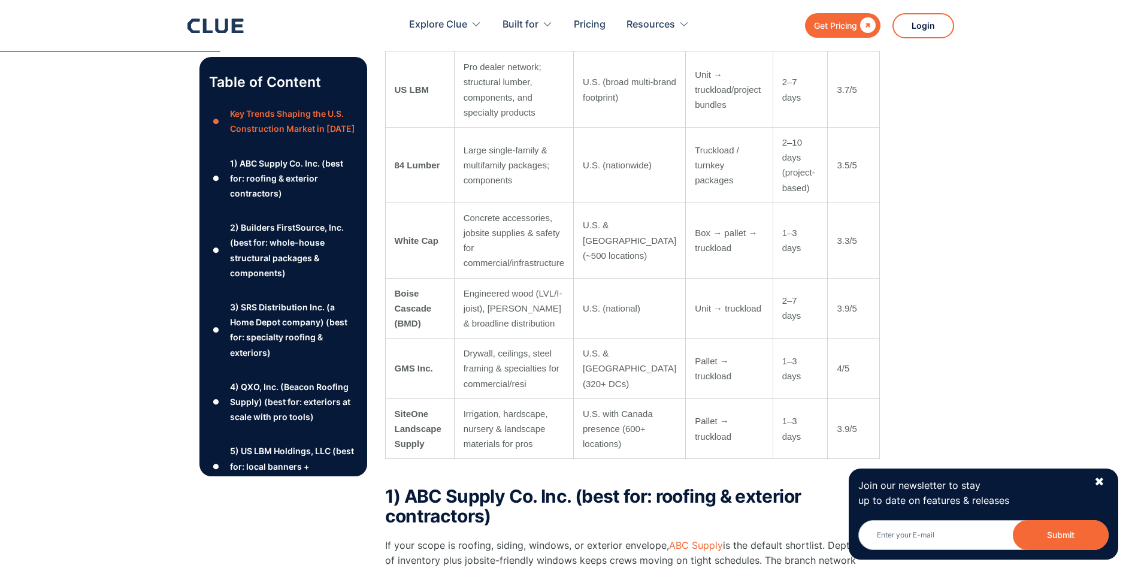  What do you see at coordinates (730, 240) in the screenshot?
I see `td: Box → pallet → truckload` at bounding box center [730, 240].